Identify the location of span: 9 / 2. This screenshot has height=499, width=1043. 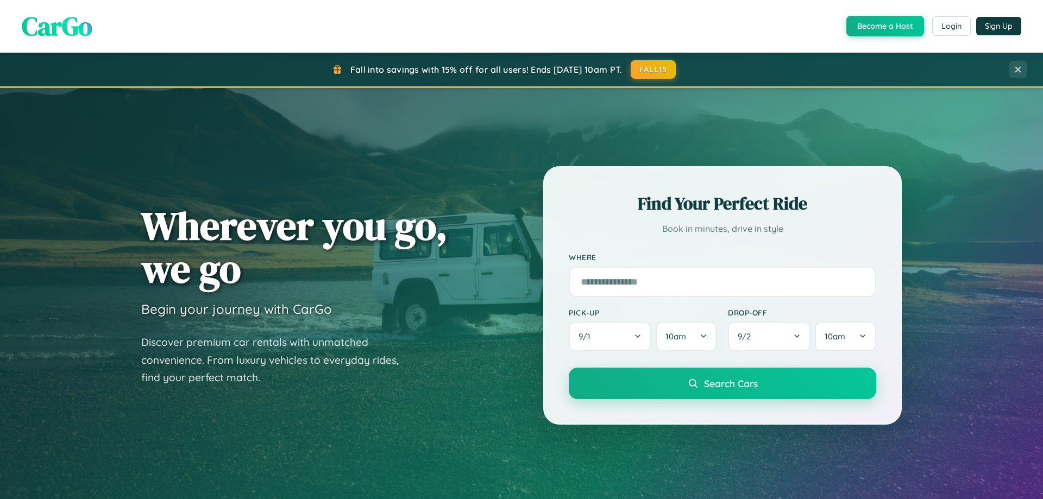
(747, 336).